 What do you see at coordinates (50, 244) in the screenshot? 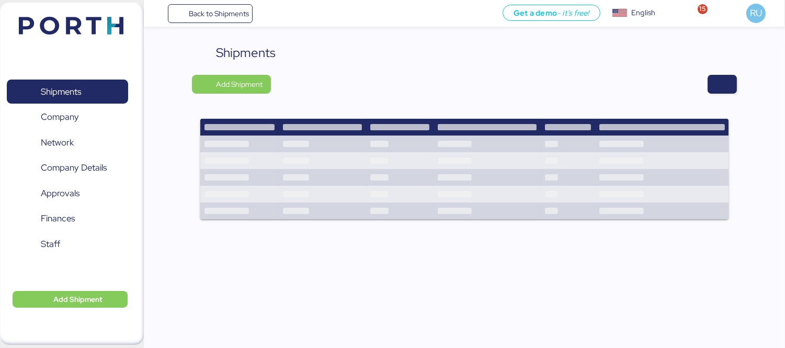
I see `span: Staff` at bounding box center [50, 244].